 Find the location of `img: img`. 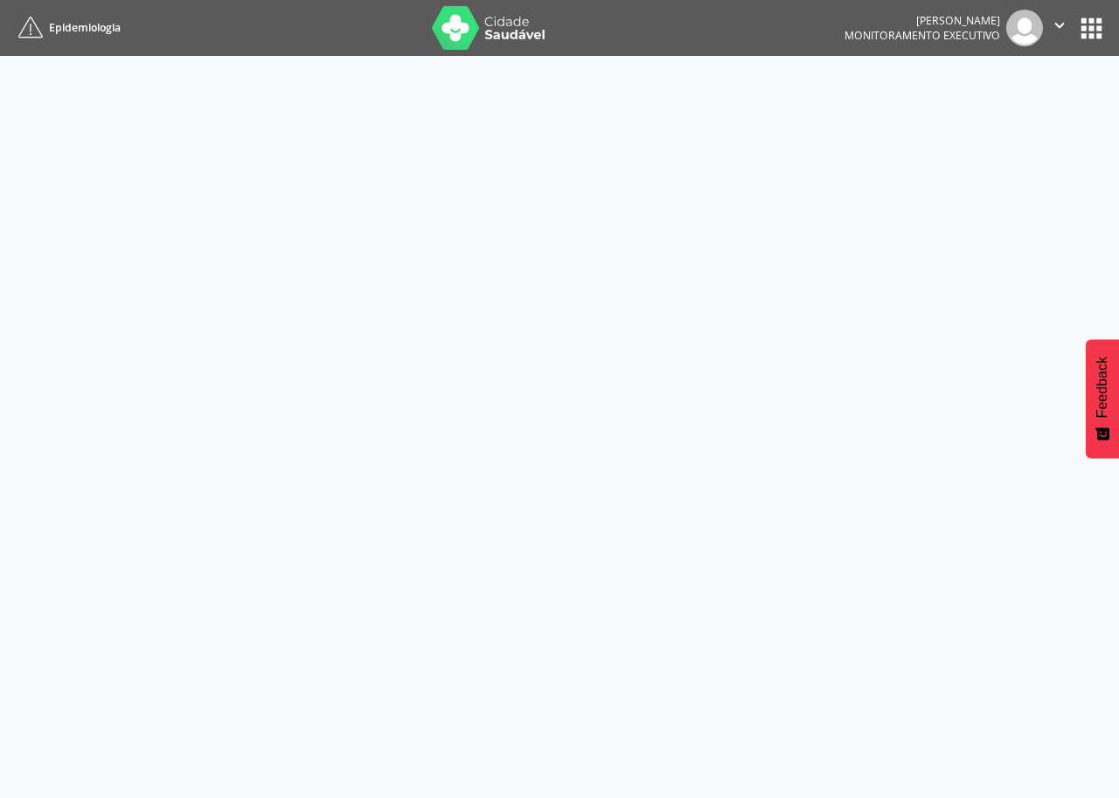

img: img is located at coordinates (1024, 28).